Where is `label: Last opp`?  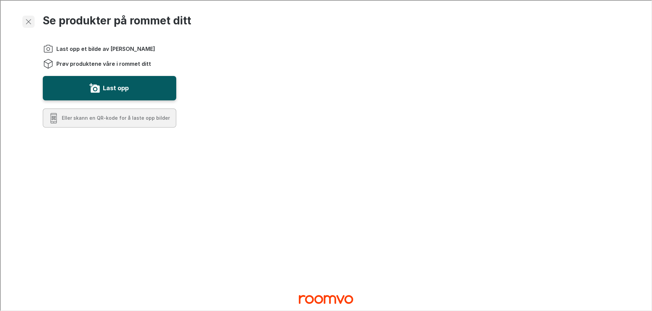 label: Last opp is located at coordinates (115, 88).